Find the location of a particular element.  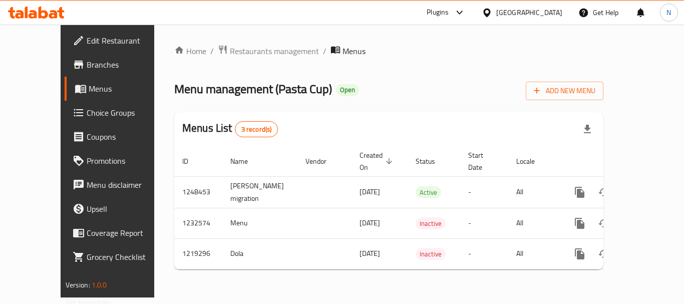

a: Menu disclaimer is located at coordinates (120, 185).